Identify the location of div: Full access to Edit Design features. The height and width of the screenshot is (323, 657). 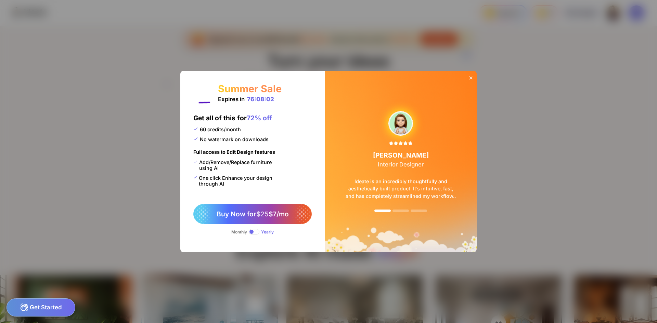
(234, 154).